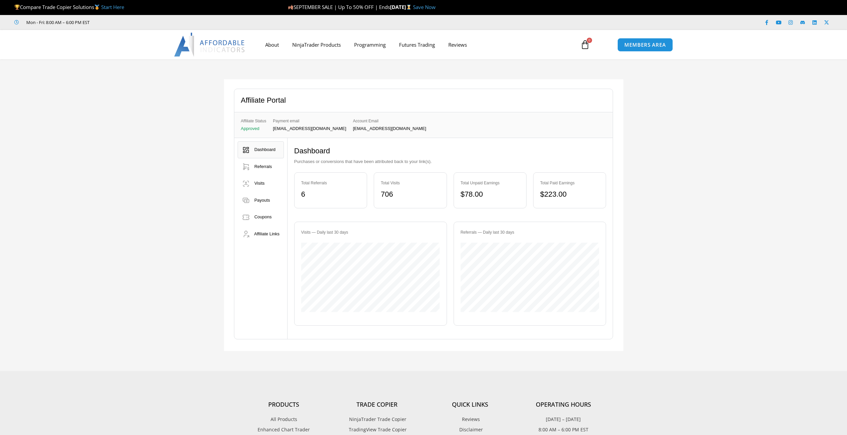  What do you see at coordinates (377, 419) in the screenshot?
I see `span: NinjaTrader Trade Copier` at bounding box center [377, 419].